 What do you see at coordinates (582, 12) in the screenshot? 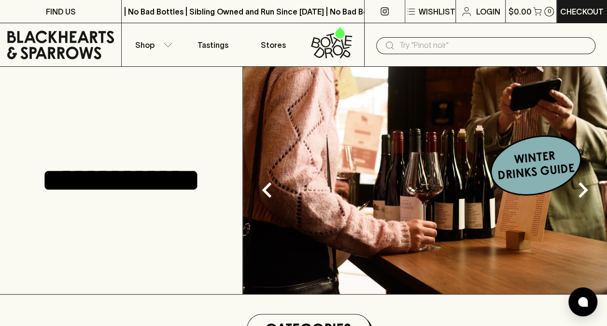
I see `p: Checkout` at bounding box center [582, 12].